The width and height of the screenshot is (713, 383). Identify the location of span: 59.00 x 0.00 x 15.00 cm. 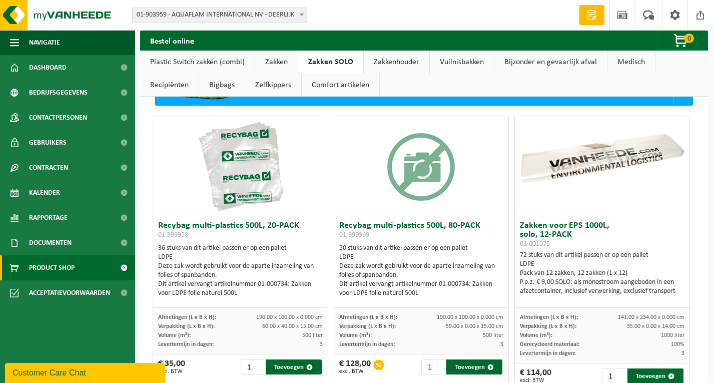
(474, 326).